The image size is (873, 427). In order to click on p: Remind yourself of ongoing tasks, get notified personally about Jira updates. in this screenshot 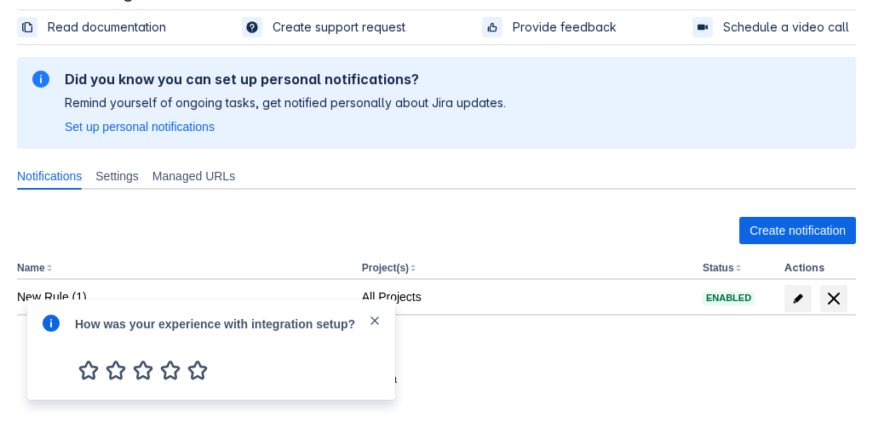, I will do `click(285, 103)`.